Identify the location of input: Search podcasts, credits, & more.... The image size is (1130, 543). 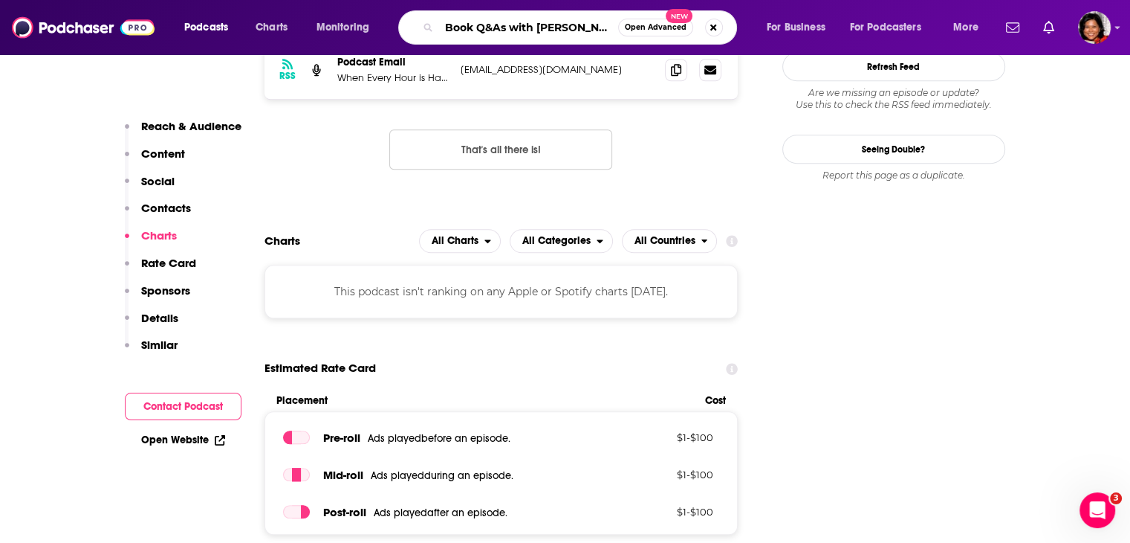
(528, 28).